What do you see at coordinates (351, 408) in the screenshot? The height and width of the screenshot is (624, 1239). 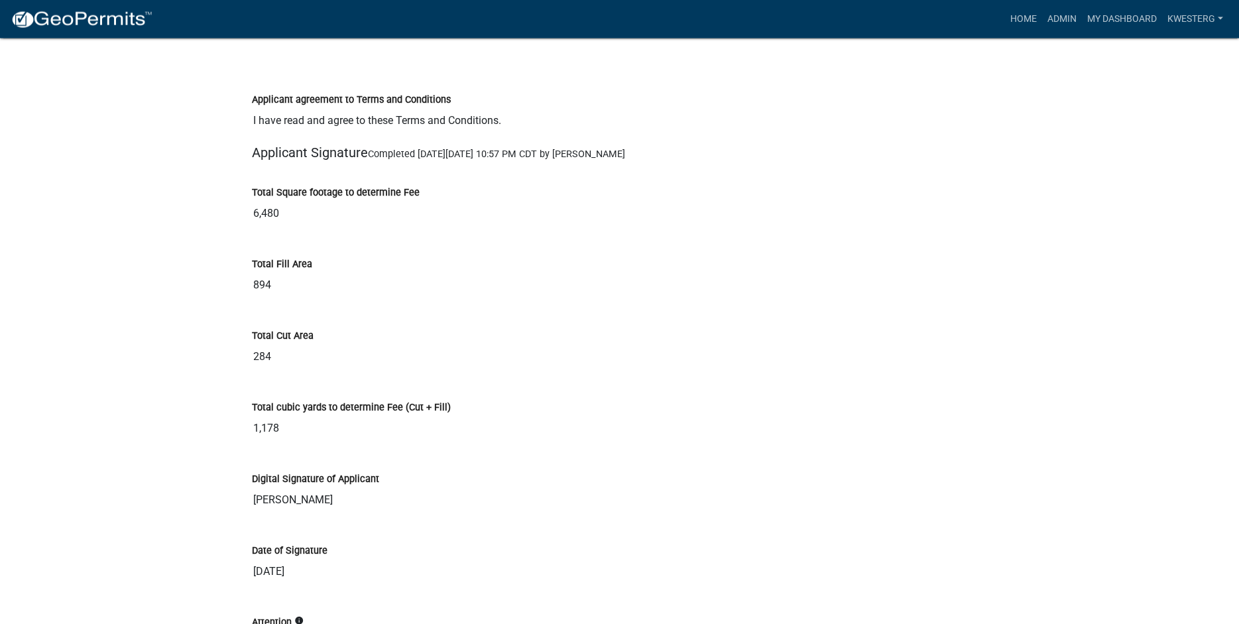 I see `label: Total cubic yards to determine Fee (Cut + Fill)` at bounding box center [351, 408].